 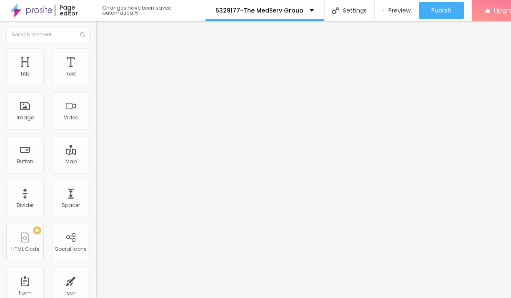 I want to click on div: Text, so click(x=71, y=74).